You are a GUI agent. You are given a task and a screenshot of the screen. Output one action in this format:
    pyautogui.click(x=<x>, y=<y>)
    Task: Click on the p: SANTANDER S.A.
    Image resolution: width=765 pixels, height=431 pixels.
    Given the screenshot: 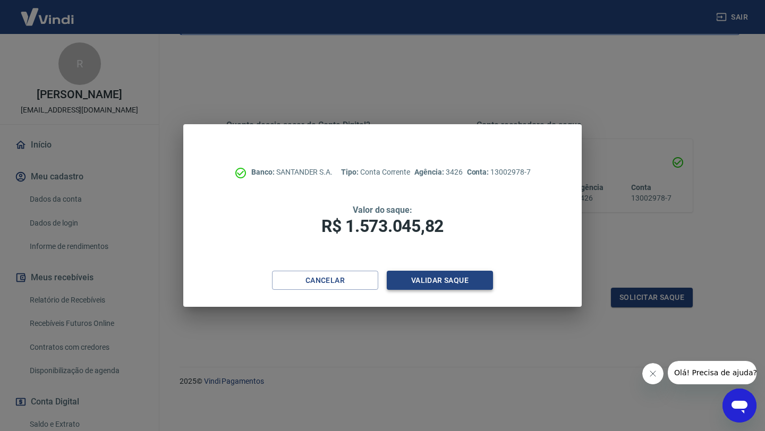 What is the action you would take?
    pyautogui.click(x=292, y=172)
    